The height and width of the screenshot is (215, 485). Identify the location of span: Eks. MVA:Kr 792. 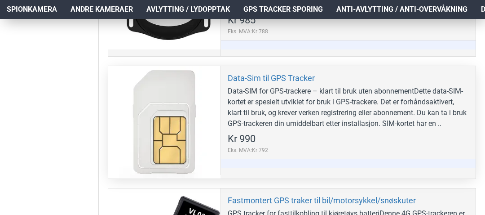
(248, 150).